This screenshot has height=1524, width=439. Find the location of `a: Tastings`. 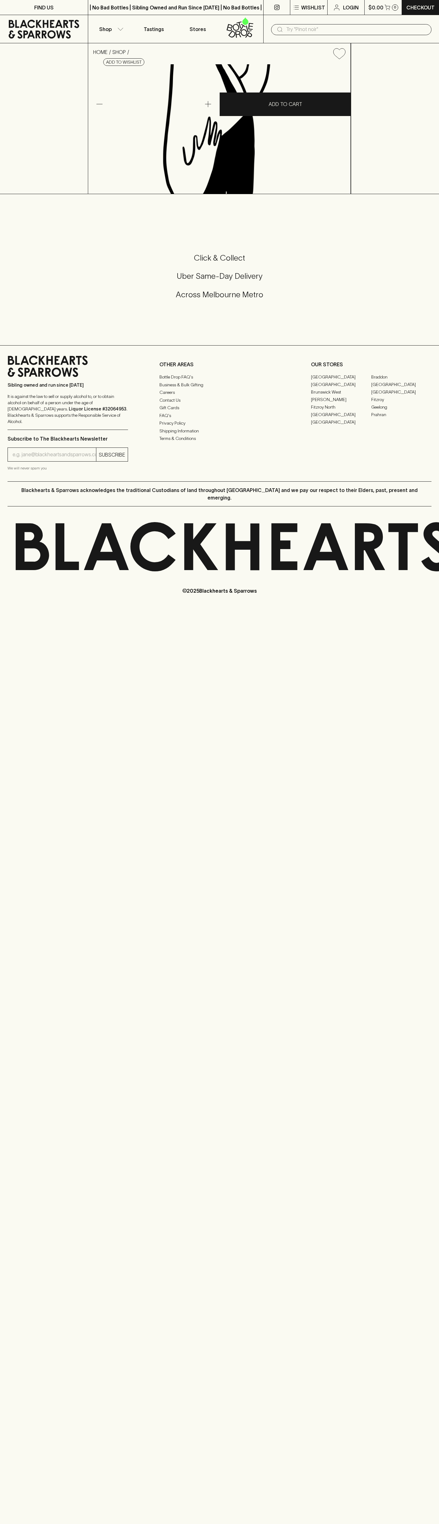

a: Tastings is located at coordinates (154, 29).